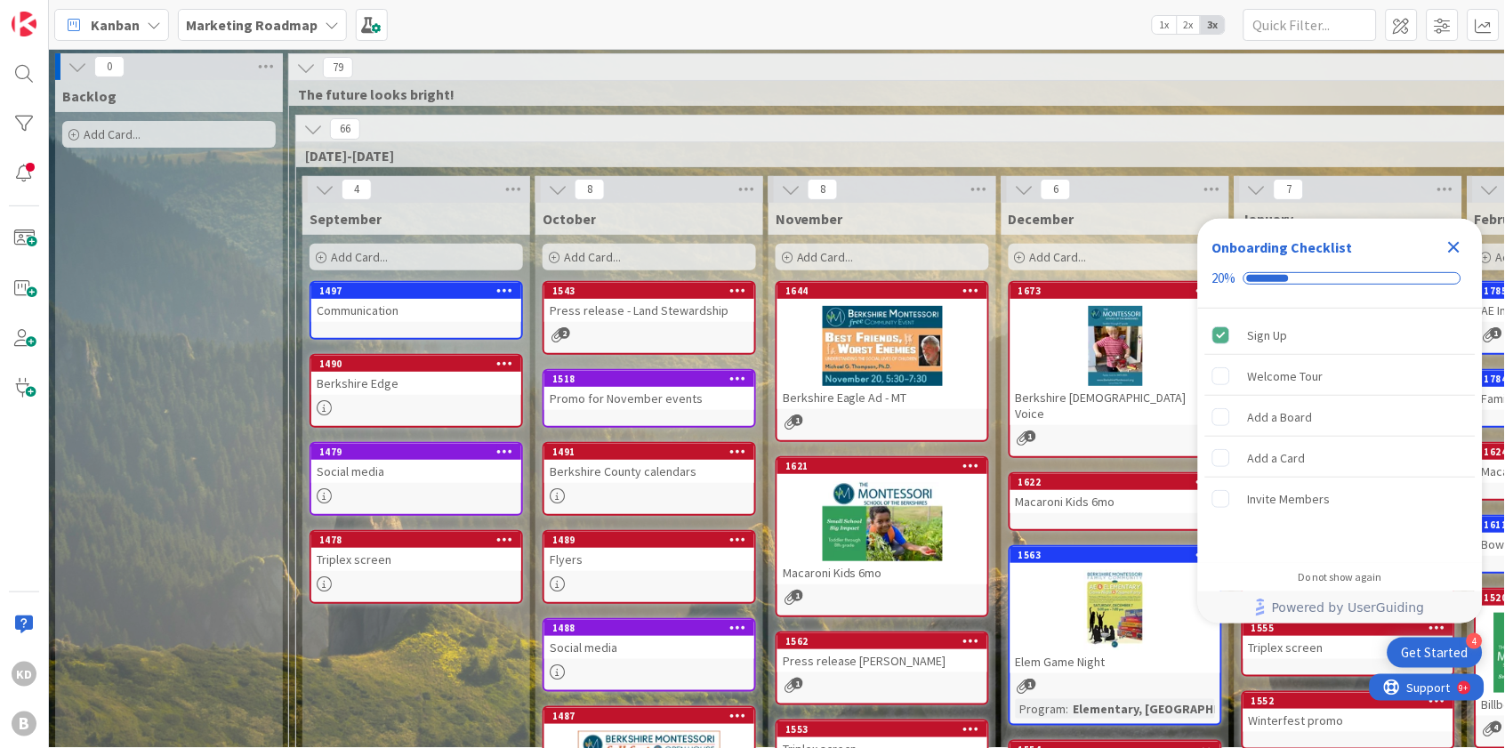  I want to click on div: 1488, so click(653, 628).